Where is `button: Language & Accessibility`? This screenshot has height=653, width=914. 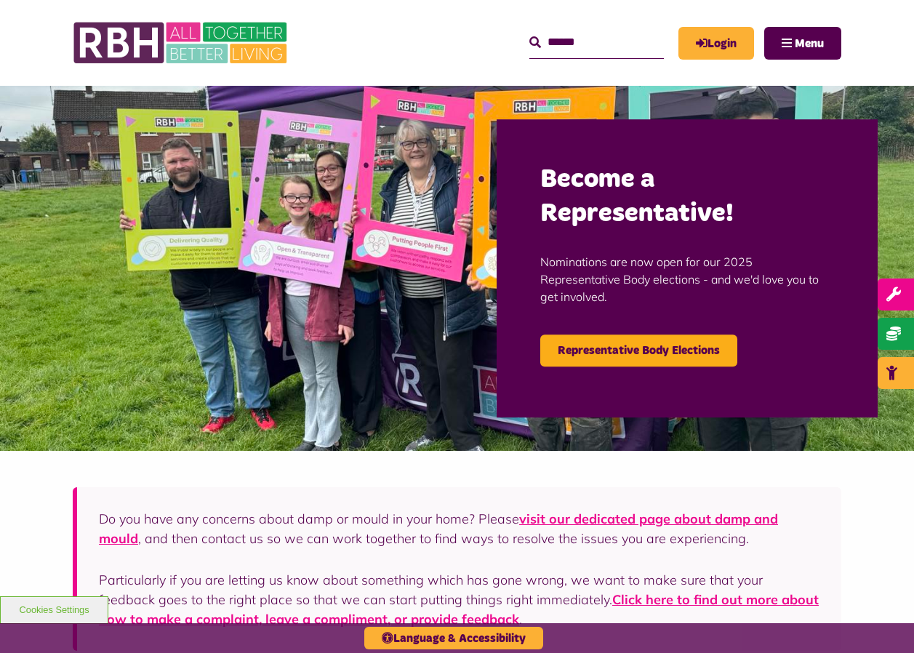
button: Language & Accessibility is located at coordinates (454, 638).